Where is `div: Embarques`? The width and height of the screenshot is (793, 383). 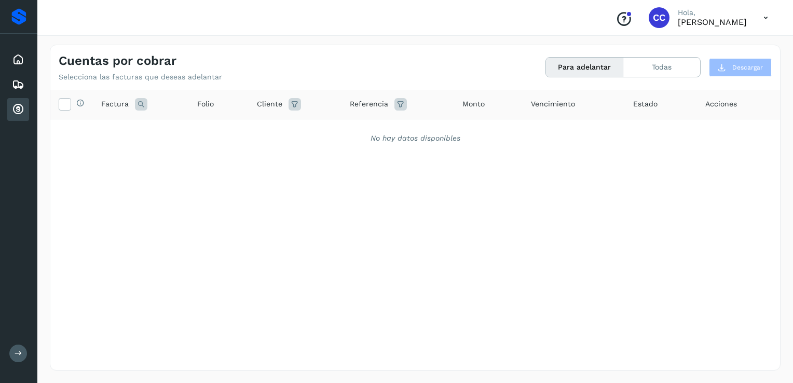 div: Embarques is located at coordinates (18, 85).